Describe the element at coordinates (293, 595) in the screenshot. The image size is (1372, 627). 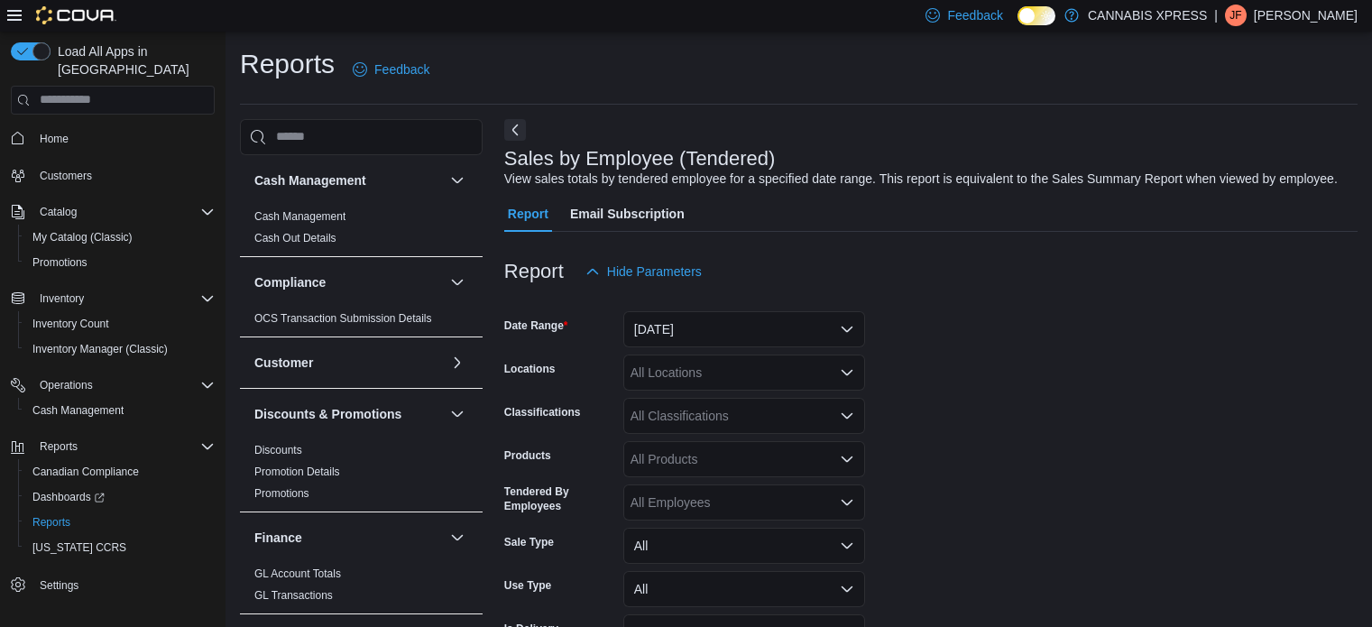
I see `a: GL Transactions` at that location.